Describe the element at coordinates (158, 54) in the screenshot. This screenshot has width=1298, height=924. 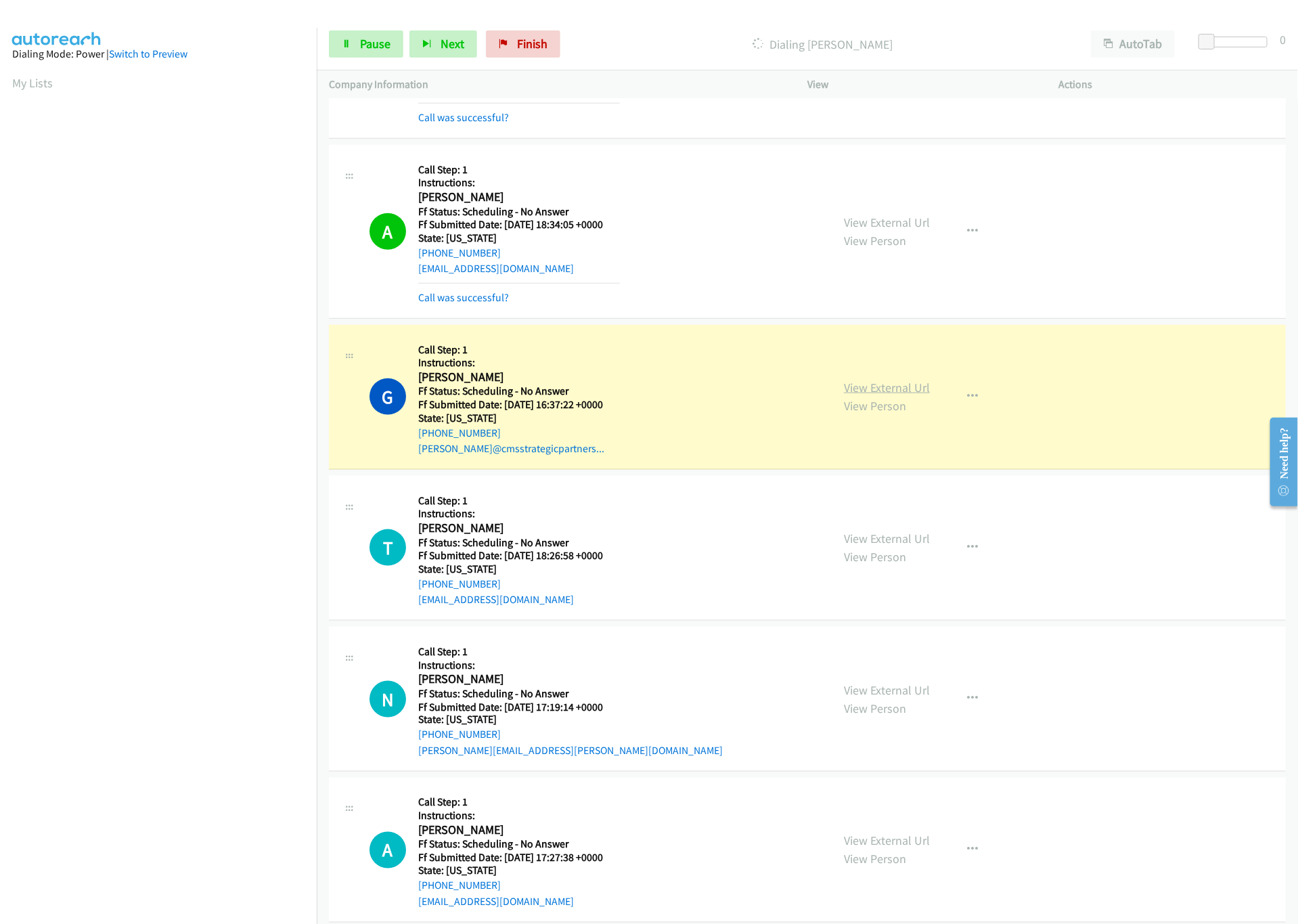
I see `div: Dialing Mode: Power |` at that location.